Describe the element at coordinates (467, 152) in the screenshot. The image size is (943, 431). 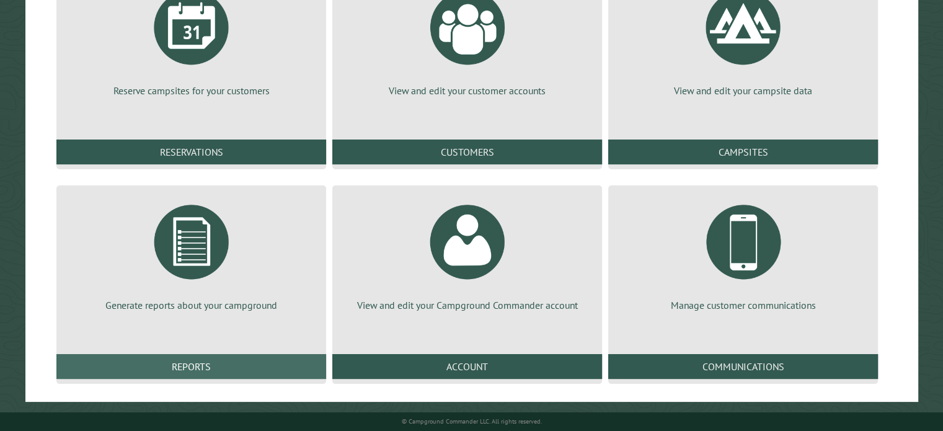
I see `a: Customers` at that location.